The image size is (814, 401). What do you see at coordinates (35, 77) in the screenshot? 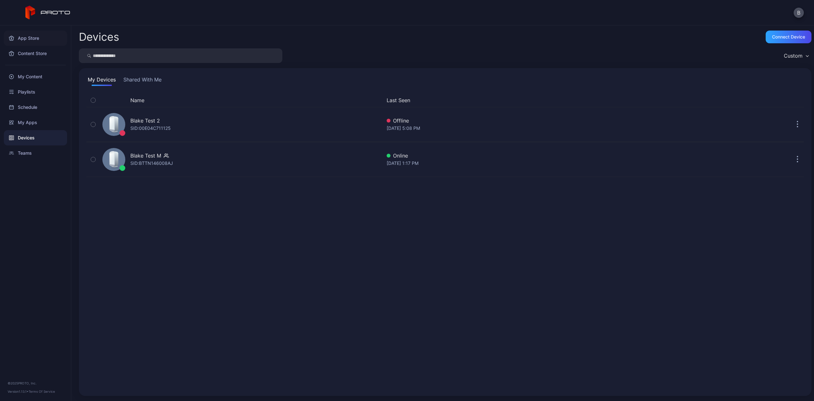
I see `a: My Content` at bounding box center [35, 77].